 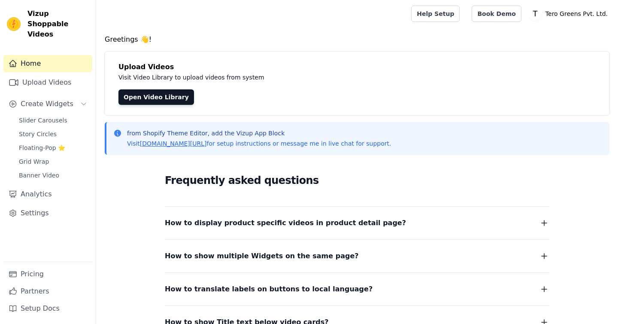 What do you see at coordinates (48, 213) in the screenshot?
I see `a: Settings` at bounding box center [48, 213].